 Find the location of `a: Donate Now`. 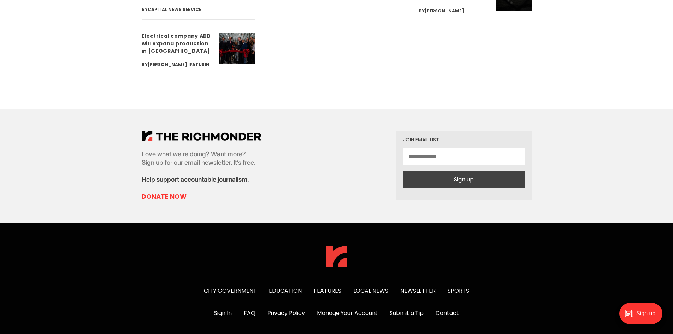

a: Donate Now is located at coordinates (201, 197).